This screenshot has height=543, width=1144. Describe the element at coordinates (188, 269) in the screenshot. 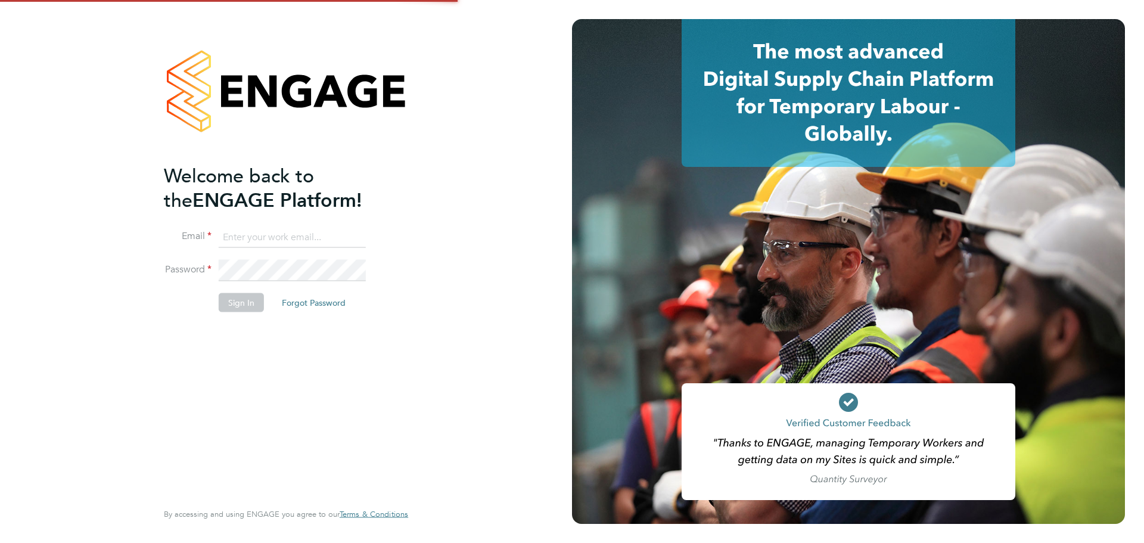

I see `label: Password` at that location.